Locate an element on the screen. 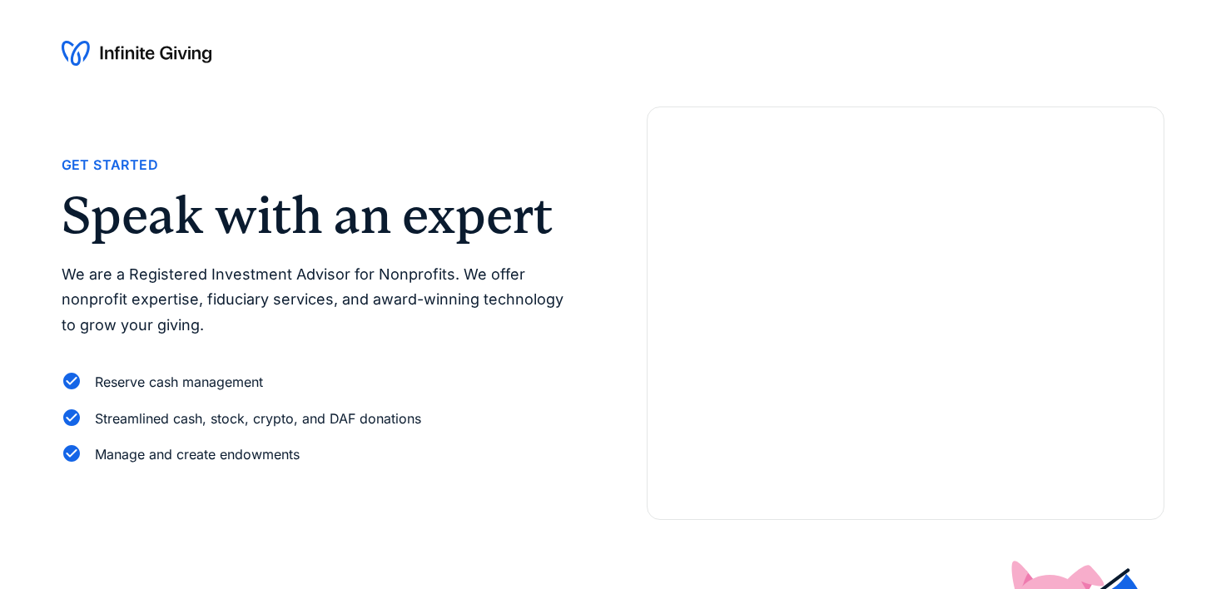 This screenshot has height=589, width=1226. div: Reserve cash management is located at coordinates (179, 382).